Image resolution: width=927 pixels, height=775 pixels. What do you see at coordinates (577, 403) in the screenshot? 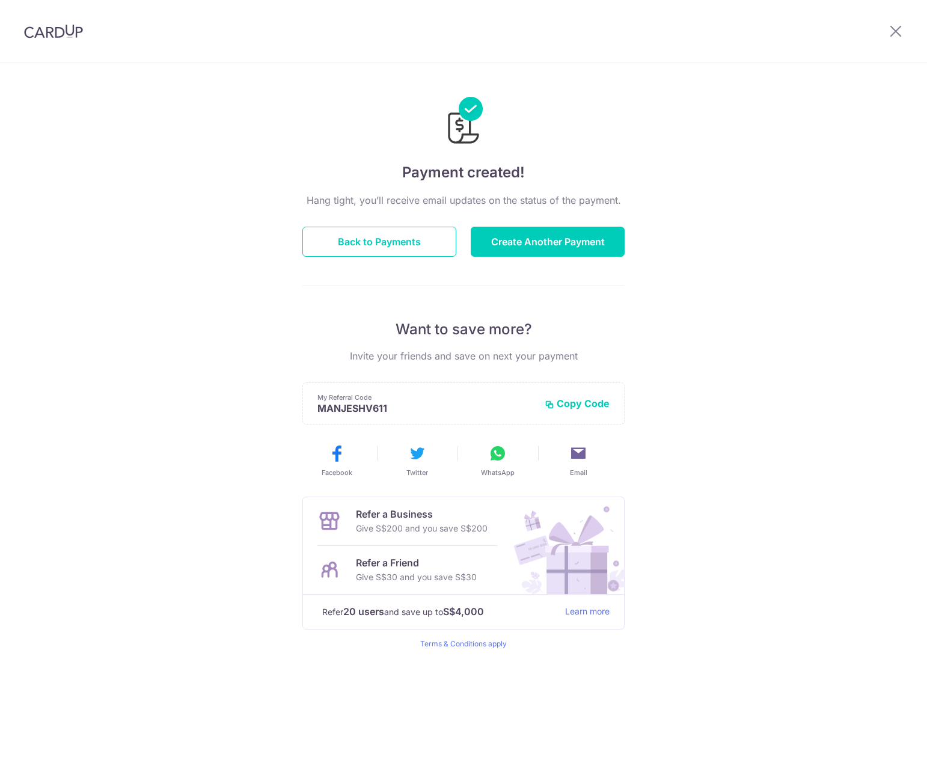
I see `button: Copy Code` at bounding box center [577, 403].